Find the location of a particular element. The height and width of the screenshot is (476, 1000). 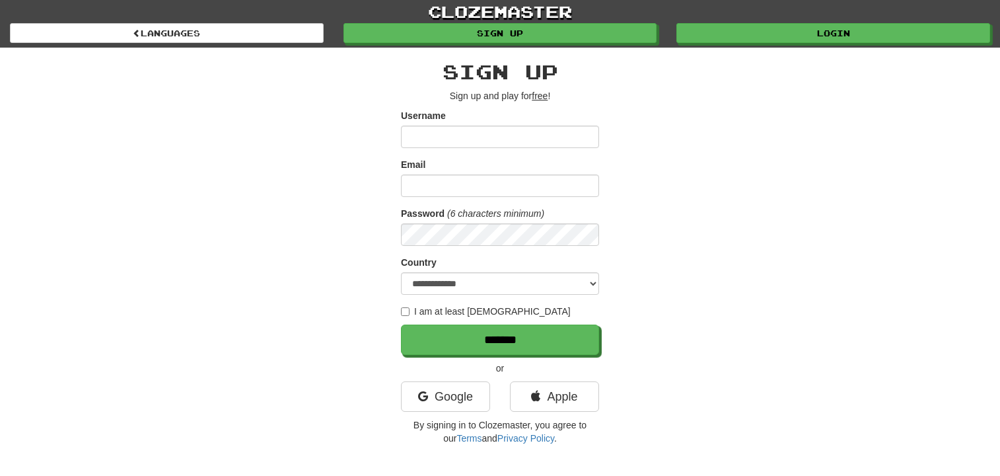

p: Sign up and play for ! is located at coordinates (500, 96).